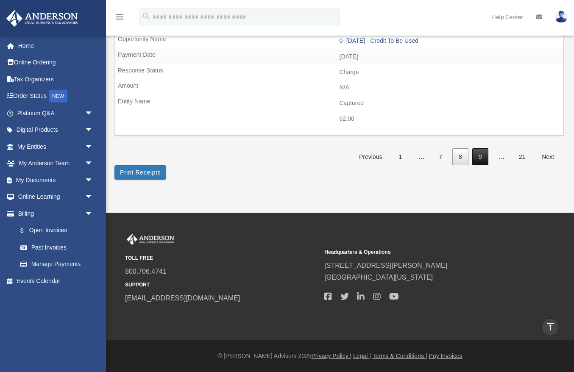  Describe the element at coordinates (548, 157) in the screenshot. I see `a: Next` at that location.